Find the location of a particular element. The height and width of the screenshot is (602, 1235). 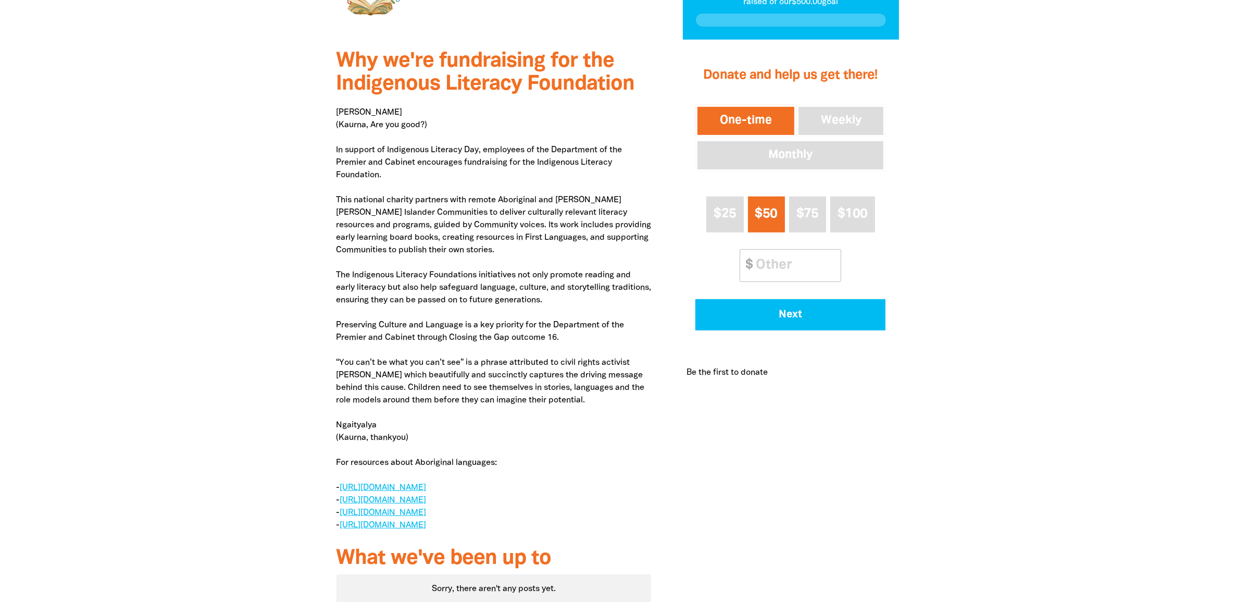

button: Pay with Credit Card is located at coordinates (790, 315).